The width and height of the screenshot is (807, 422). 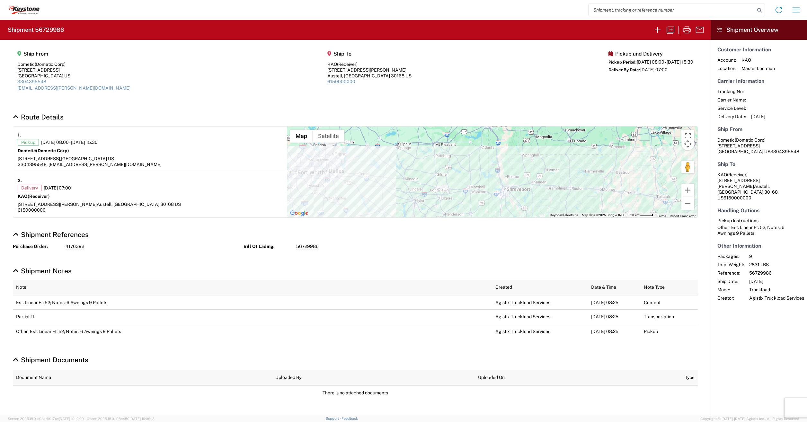 I want to click on button: Map Scale: 20 km per 39 pixels, so click(x=642, y=215).